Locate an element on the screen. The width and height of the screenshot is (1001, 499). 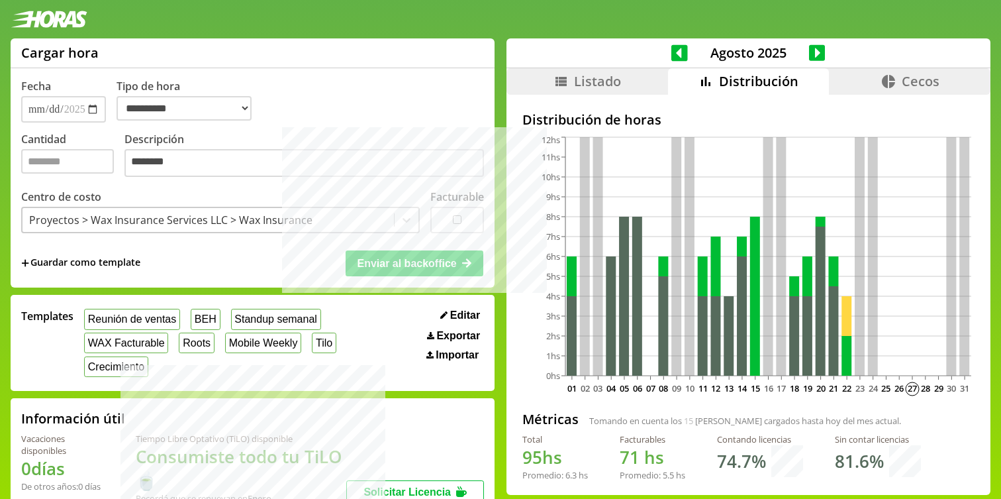
text: 03 is located at coordinates (598, 388).